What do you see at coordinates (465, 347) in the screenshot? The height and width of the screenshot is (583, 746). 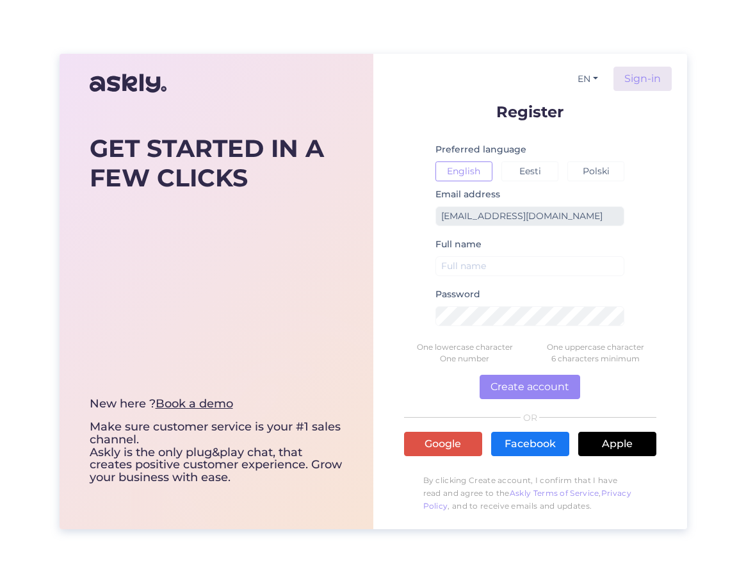 I see `div: One lowercase character` at bounding box center [465, 347].